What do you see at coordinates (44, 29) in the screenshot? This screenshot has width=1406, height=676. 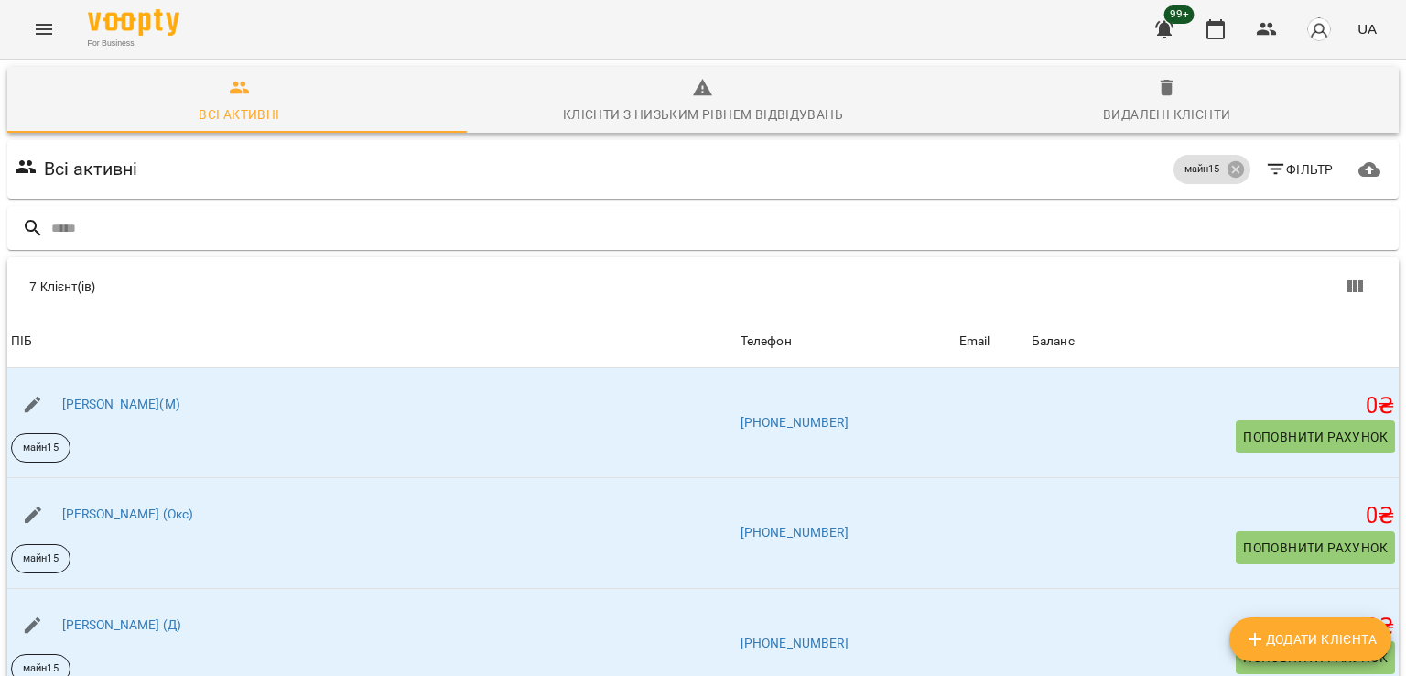 I see `button: Menu` at bounding box center [44, 29].